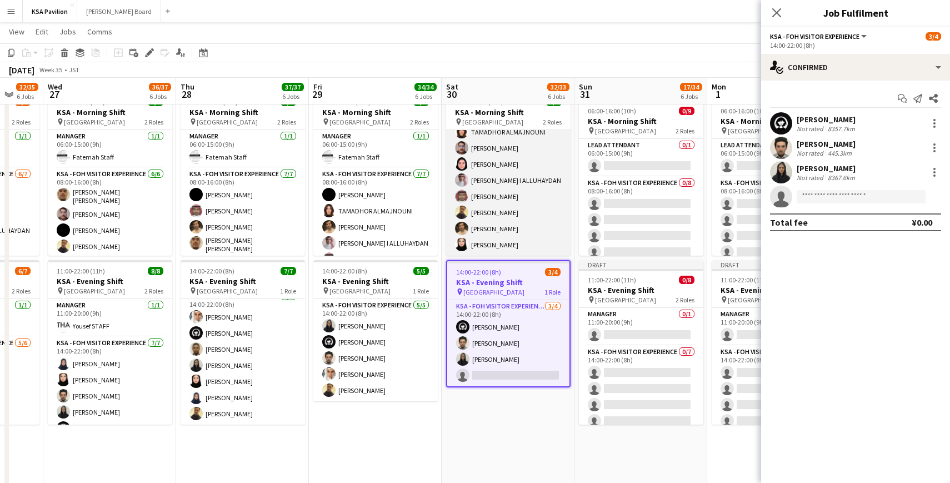  What do you see at coordinates (856, 45) in the screenshot?
I see `div: 14:00-22:00 (8h)` at bounding box center [856, 45].